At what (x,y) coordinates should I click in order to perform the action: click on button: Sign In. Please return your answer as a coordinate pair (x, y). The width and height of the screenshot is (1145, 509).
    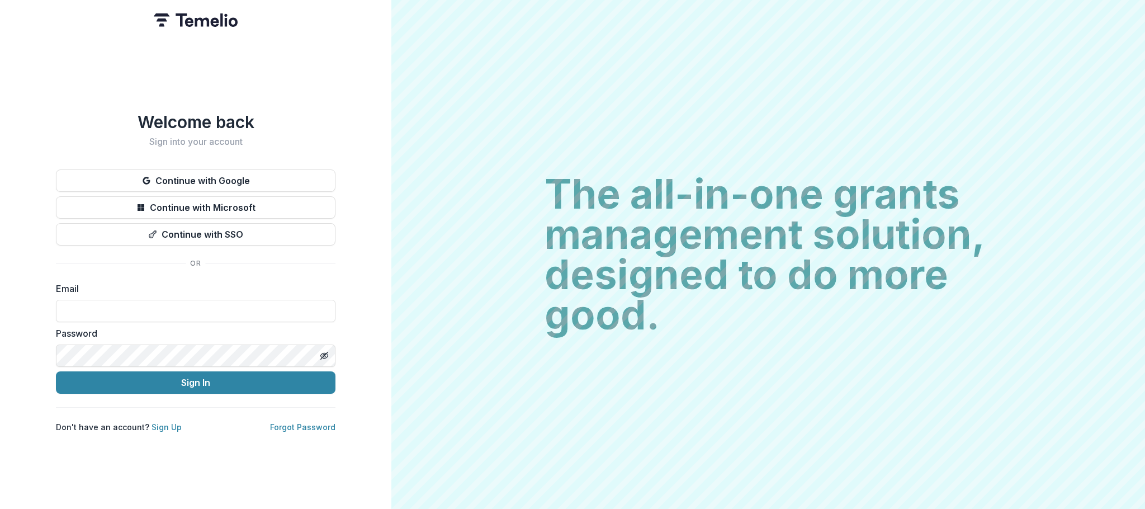
    Looking at the image, I should click on (196, 382).